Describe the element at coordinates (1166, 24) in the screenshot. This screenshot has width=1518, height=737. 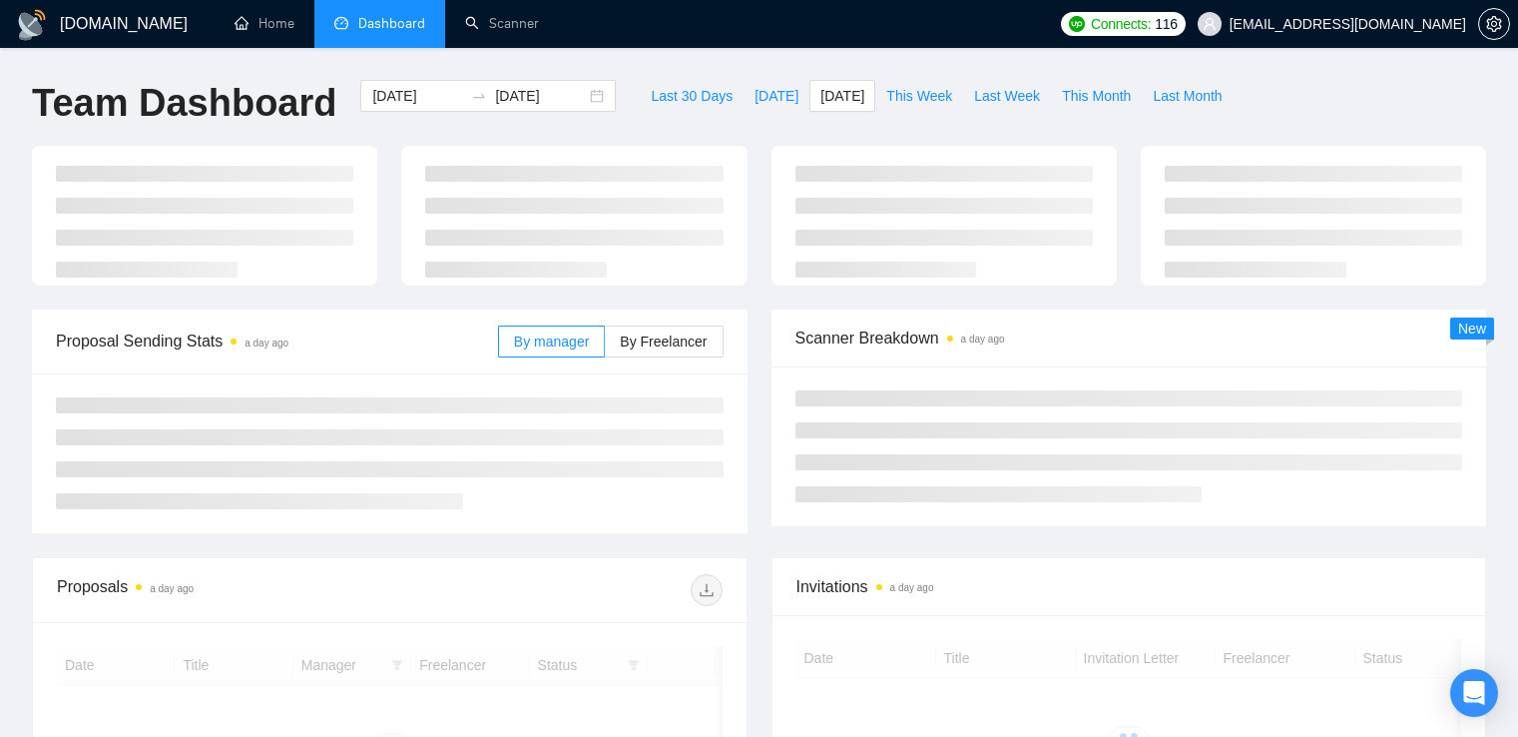
I see `span: 116` at that location.